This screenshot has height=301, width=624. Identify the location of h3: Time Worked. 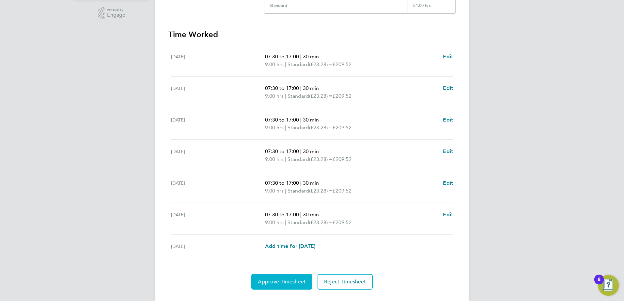
(312, 35).